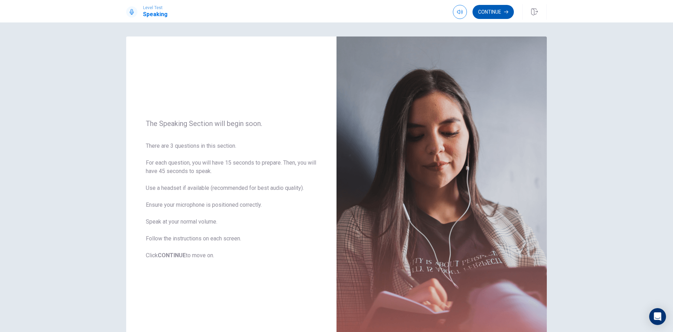  I want to click on b: CONTINUE, so click(172, 255).